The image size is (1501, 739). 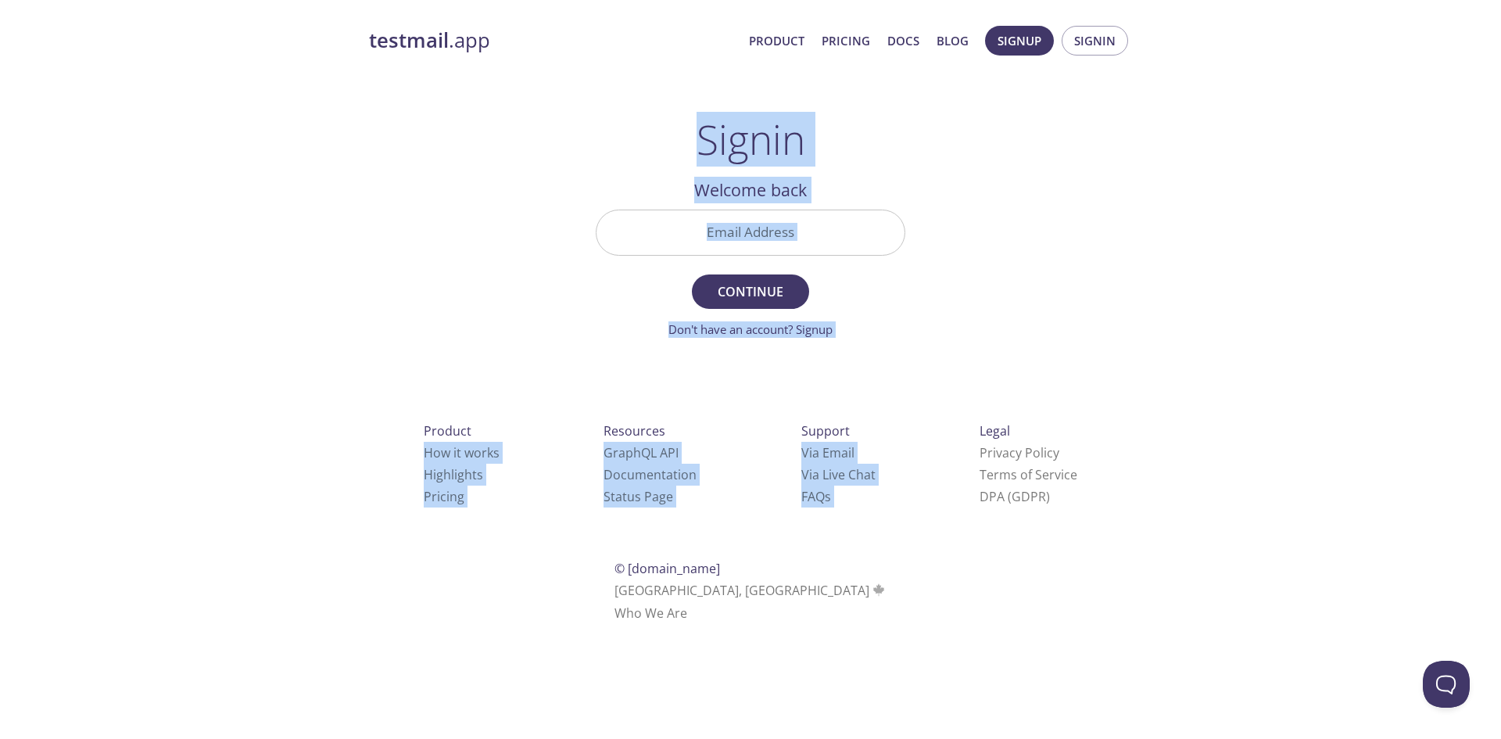 What do you see at coordinates (1095, 41) in the screenshot?
I see `span: Signin` at bounding box center [1095, 41].